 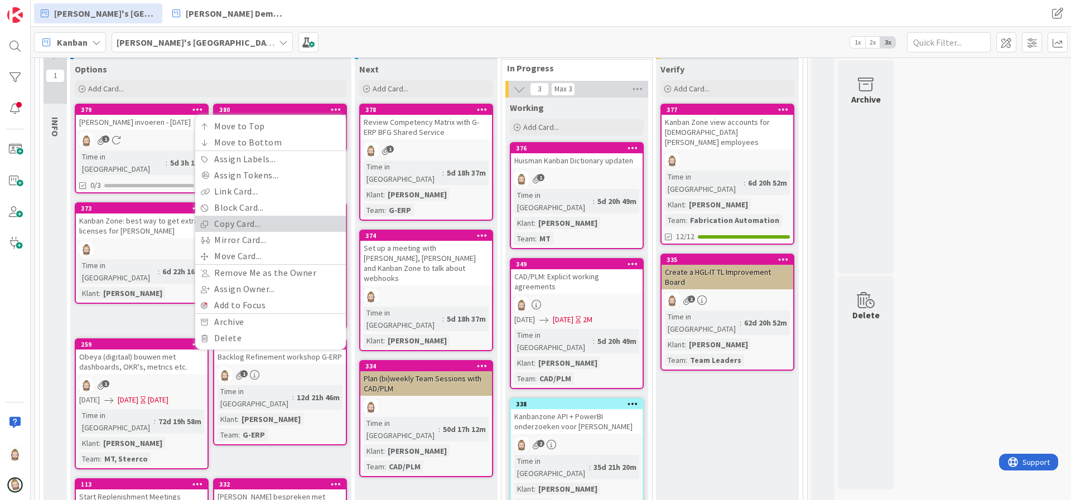 I want to click on div: CAD/PLM: Explicit working agreements, so click(x=577, y=282).